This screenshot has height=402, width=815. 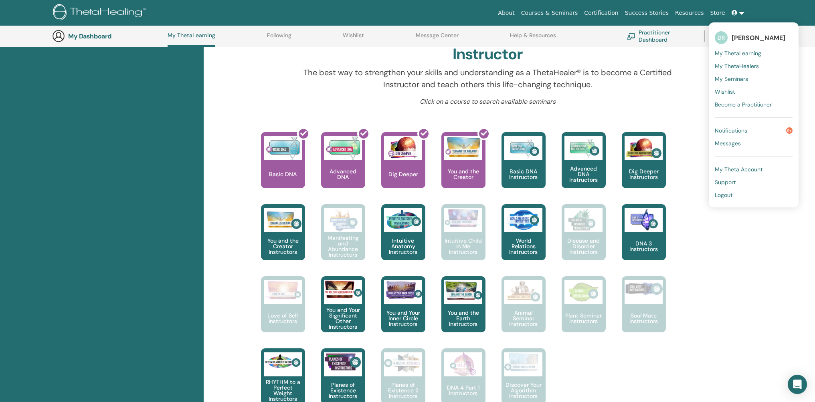 I want to click on a: Logout, so click(x=754, y=195).